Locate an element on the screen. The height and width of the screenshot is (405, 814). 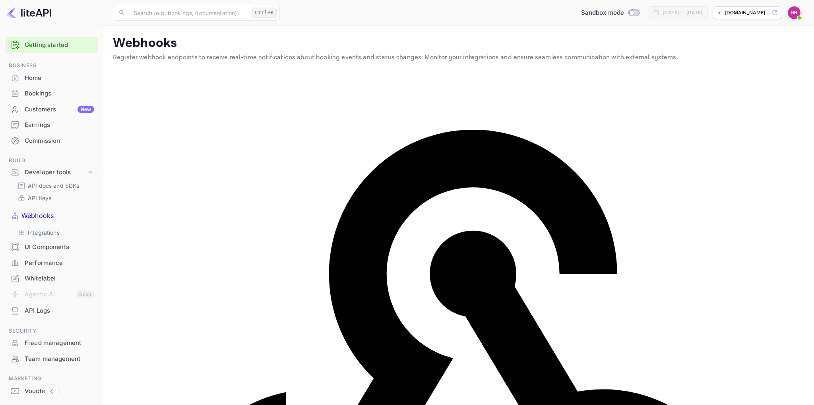
div: API Keys is located at coordinates (54, 197).